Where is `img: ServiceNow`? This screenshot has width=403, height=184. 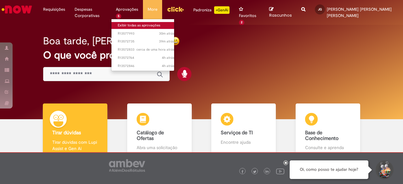 img: ServiceNow is located at coordinates (17, 9).